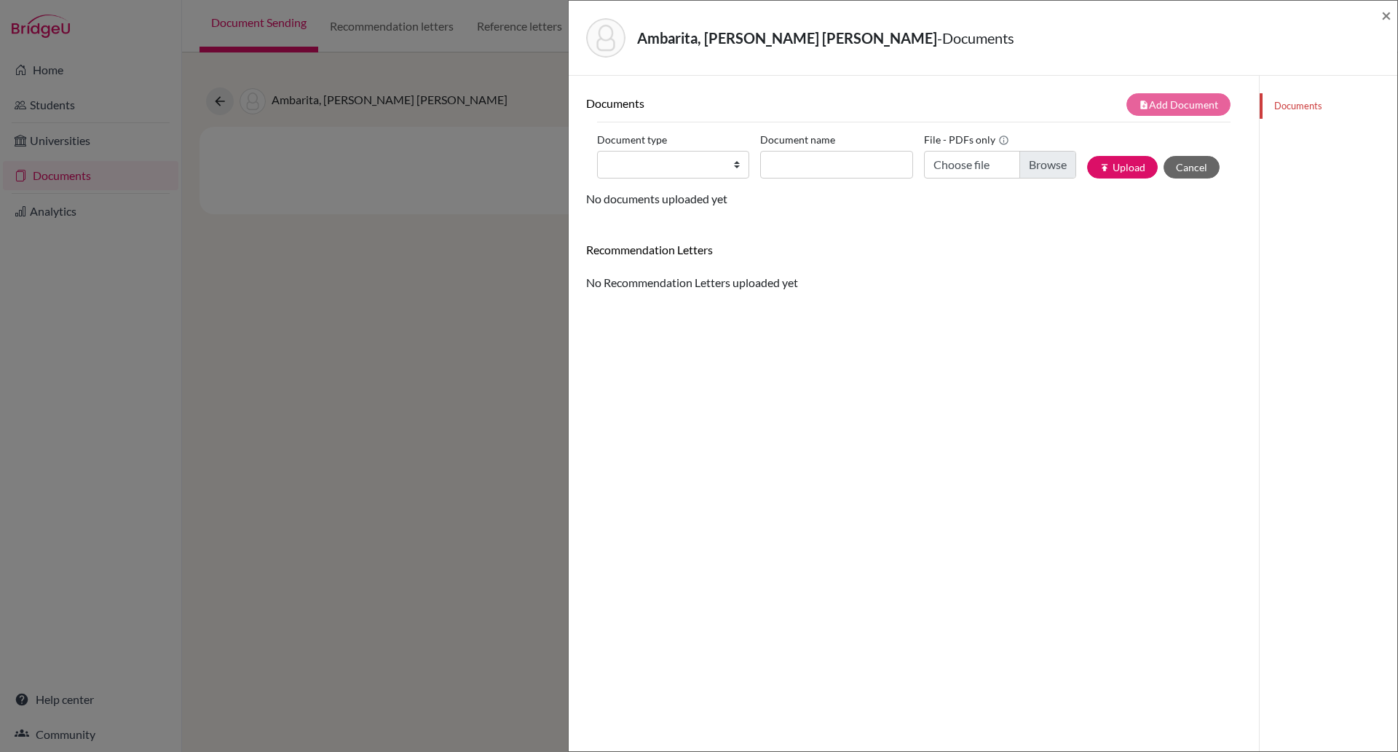 This screenshot has height=752, width=1398. I want to click on h6: Documents, so click(750, 103).